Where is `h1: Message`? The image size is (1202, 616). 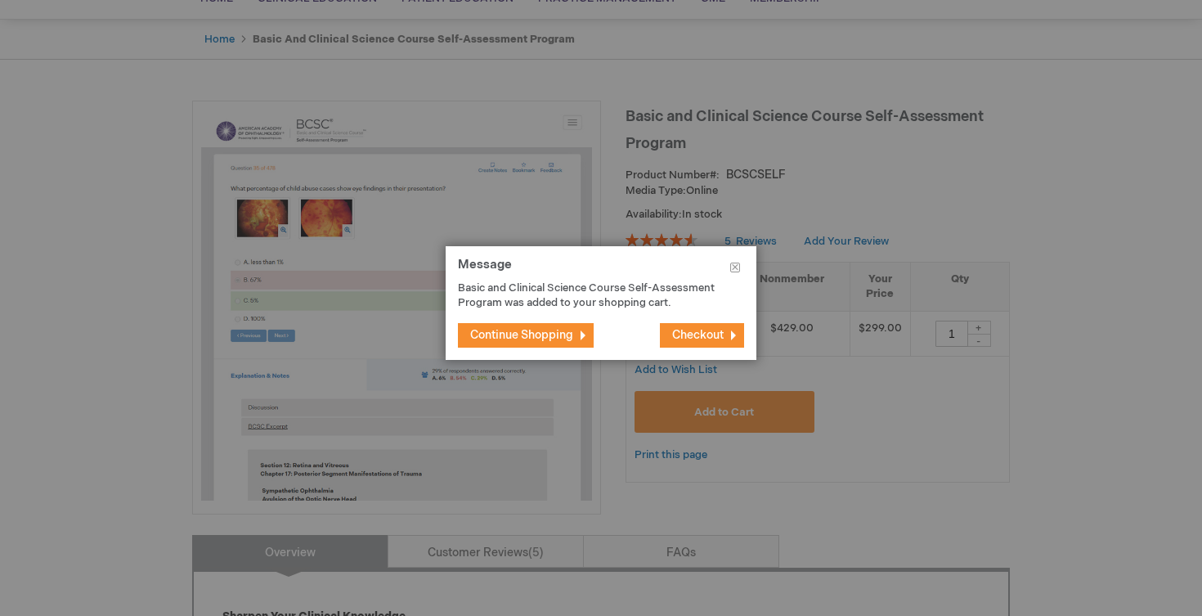 h1: Message is located at coordinates (601, 269).